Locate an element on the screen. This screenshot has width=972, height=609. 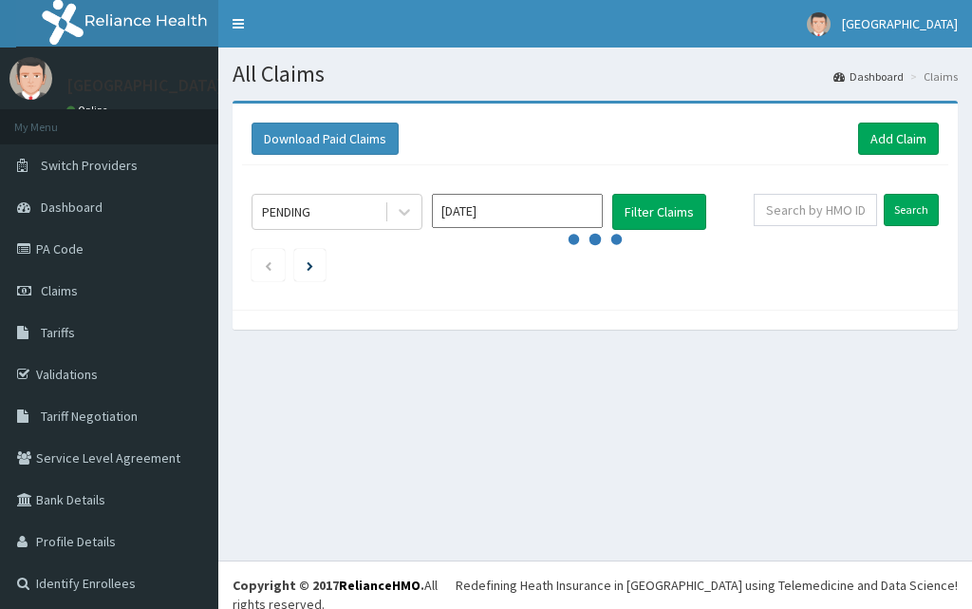
span: Dashboard is located at coordinates (71, 207).